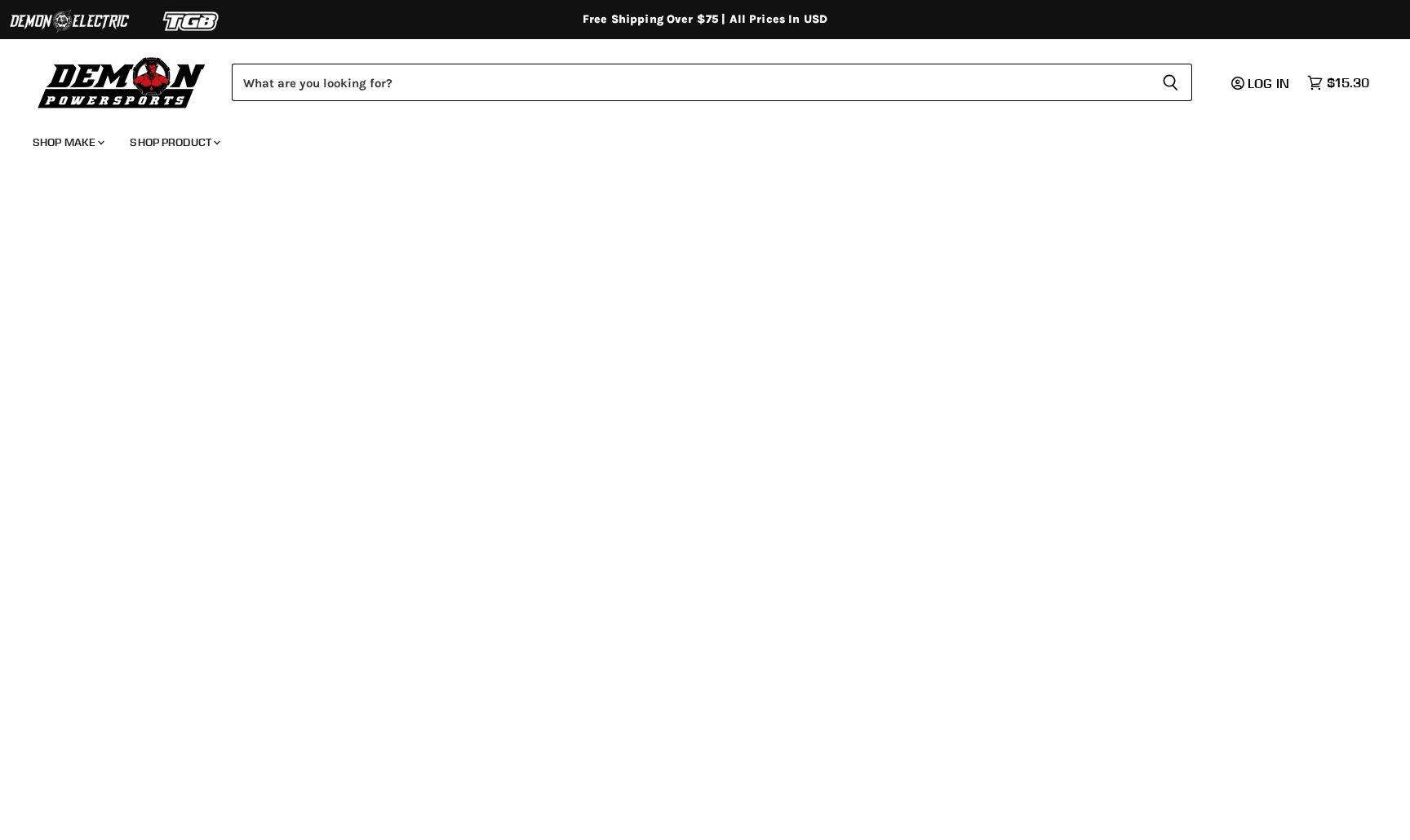  Describe the element at coordinates (1261, 83) in the screenshot. I see `a: Log in` at that location.